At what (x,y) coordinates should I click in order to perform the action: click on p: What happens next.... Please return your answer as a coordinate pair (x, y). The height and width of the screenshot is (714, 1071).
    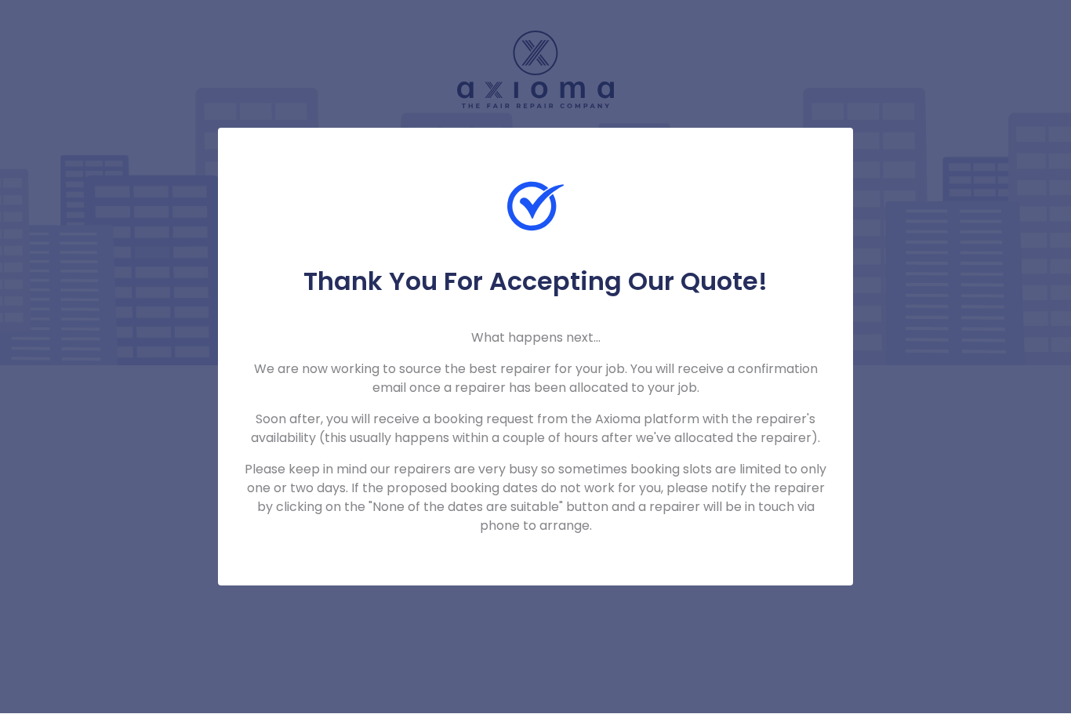
    Looking at the image, I should click on (535, 339).